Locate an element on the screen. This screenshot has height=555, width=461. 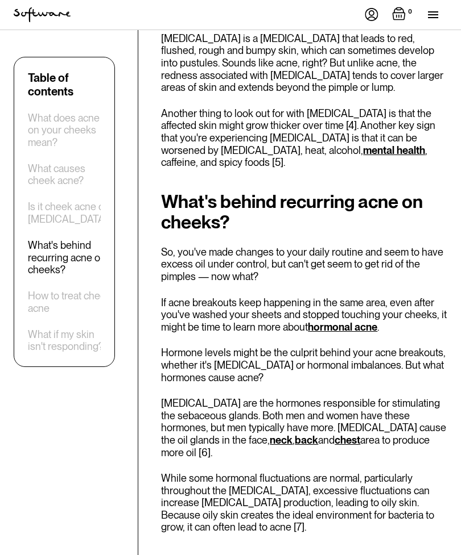
a: Open empty cart is located at coordinates (403, 15).